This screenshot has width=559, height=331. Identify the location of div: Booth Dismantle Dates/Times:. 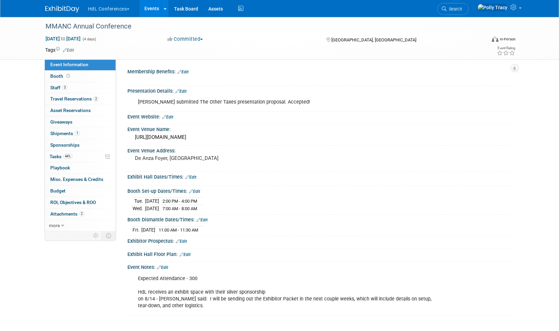
(321, 219).